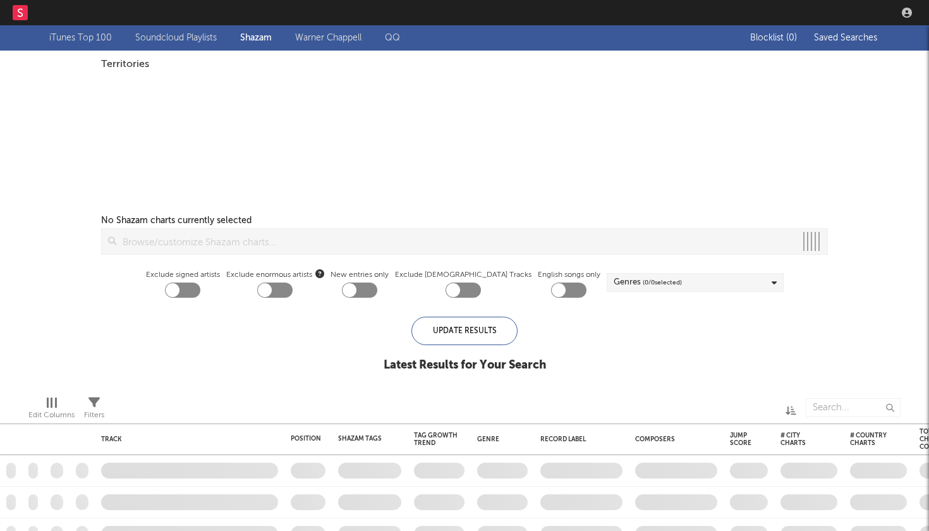 Image resolution: width=929 pixels, height=531 pixels. Describe the element at coordinates (791, 38) in the screenshot. I see `span: ( 0 )` at that location.